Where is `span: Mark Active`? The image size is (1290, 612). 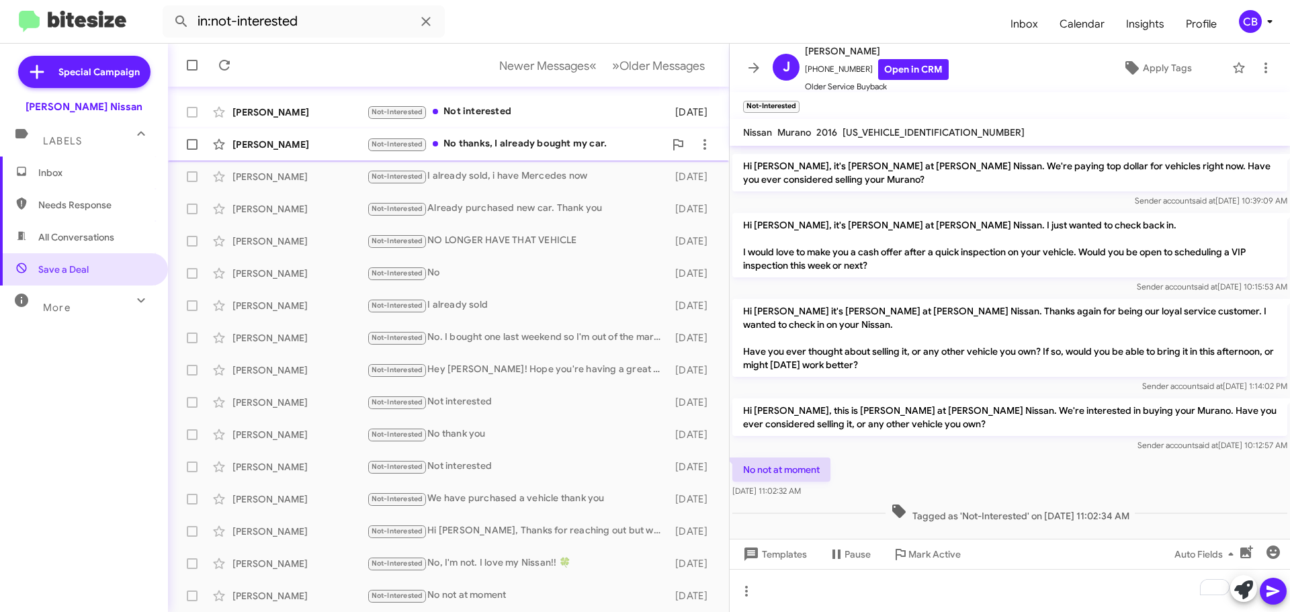
span: Mark Active is located at coordinates (934, 554).